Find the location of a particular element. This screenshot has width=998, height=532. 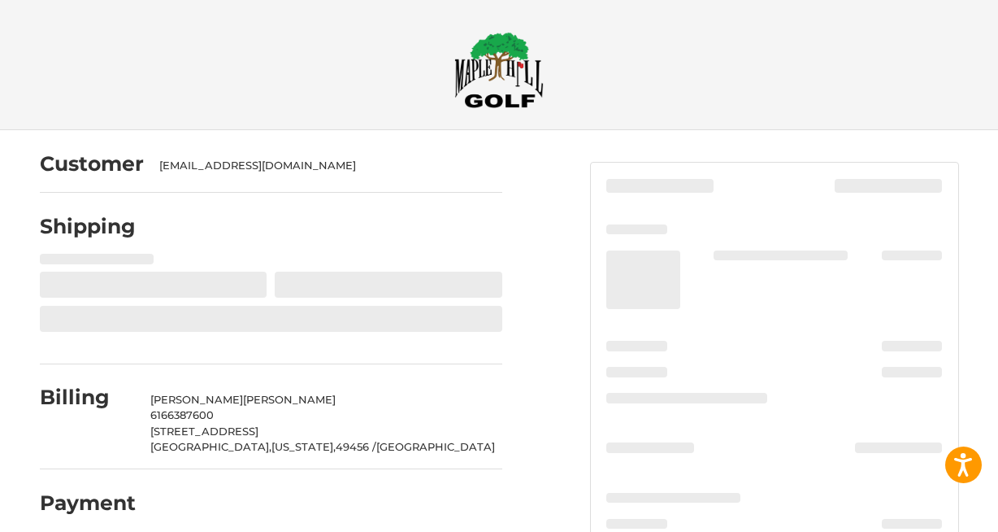

h2: Customer is located at coordinates (92, 163).